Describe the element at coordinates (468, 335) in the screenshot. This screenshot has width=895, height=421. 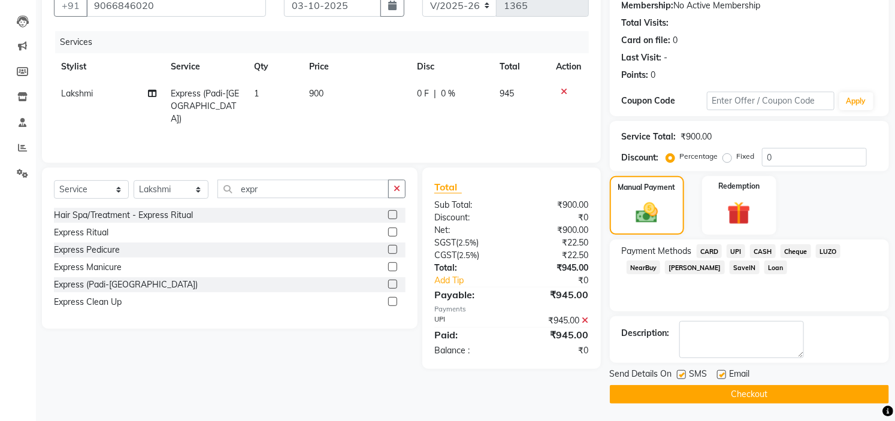
I see `div: Paid:` at that location.